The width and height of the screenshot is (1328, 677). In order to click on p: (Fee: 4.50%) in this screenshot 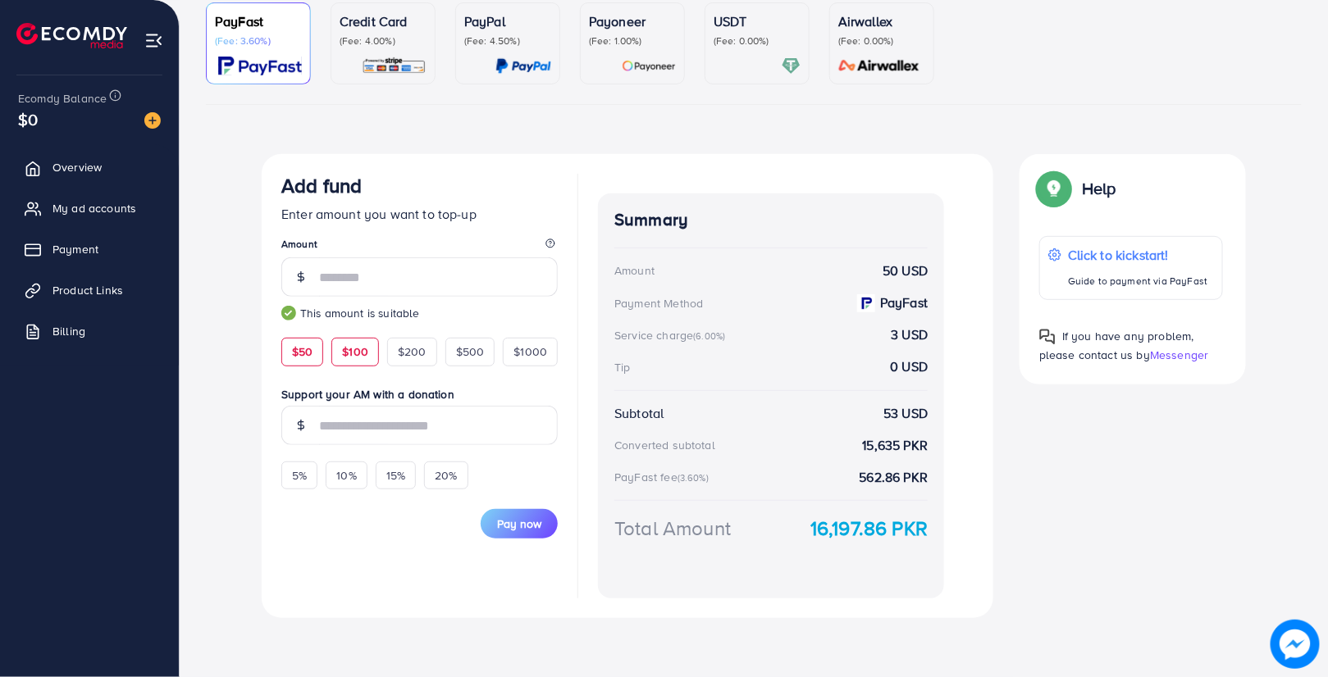, I will do `click(508, 41)`.